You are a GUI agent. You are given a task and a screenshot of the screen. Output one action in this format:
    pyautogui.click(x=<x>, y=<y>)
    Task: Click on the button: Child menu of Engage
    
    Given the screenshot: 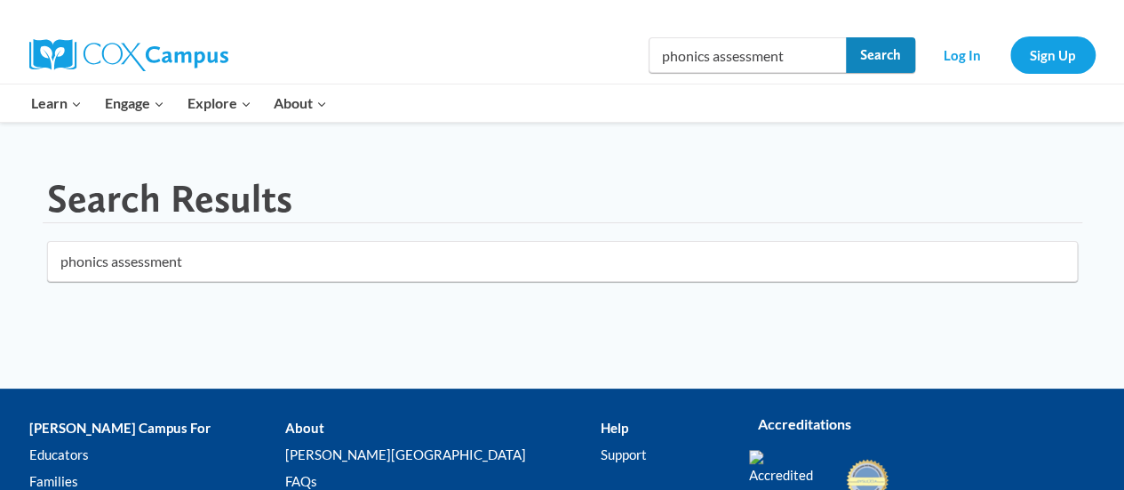 What is the action you would take?
    pyautogui.click(x=134, y=103)
    